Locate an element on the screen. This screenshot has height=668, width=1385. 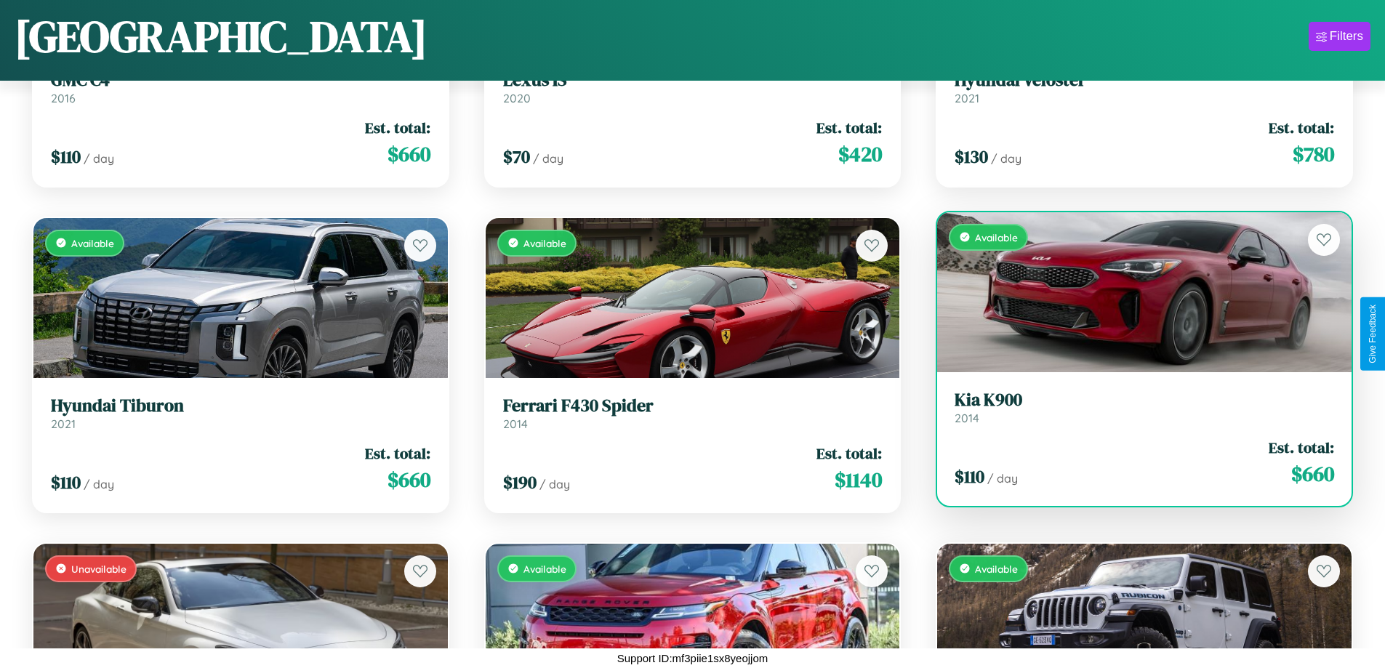
button: Filters is located at coordinates (1340, 36).